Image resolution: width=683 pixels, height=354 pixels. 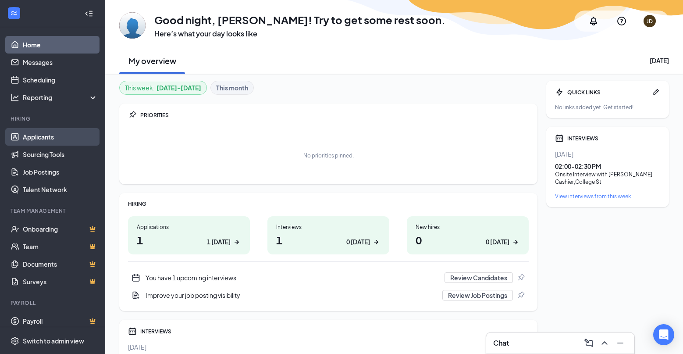 What do you see at coordinates (14, 13) in the screenshot?
I see `svg: WorkstreamLogo` at bounding box center [14, 13].